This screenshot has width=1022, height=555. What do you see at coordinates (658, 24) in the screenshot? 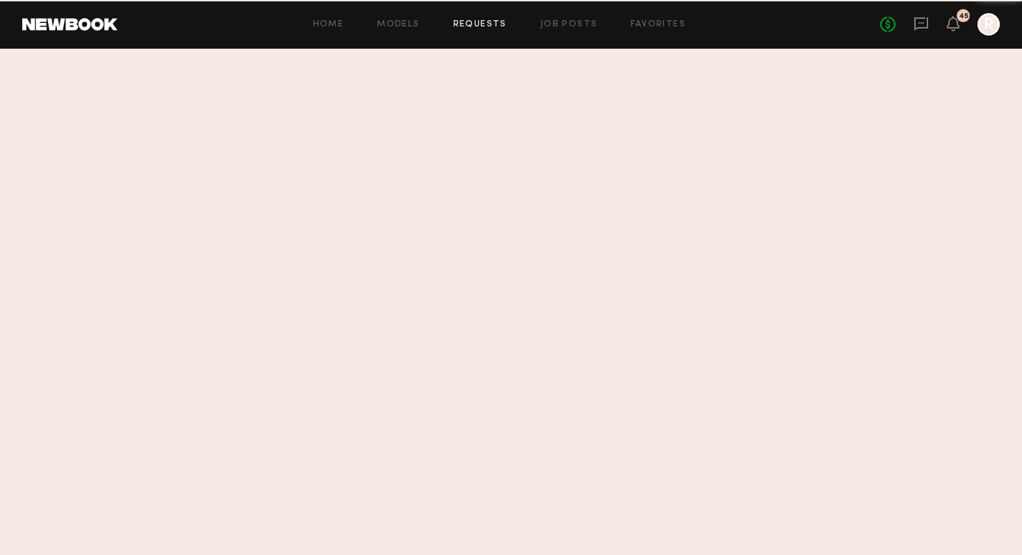
I see `a: Favorites` at bounding box center [658, 24].